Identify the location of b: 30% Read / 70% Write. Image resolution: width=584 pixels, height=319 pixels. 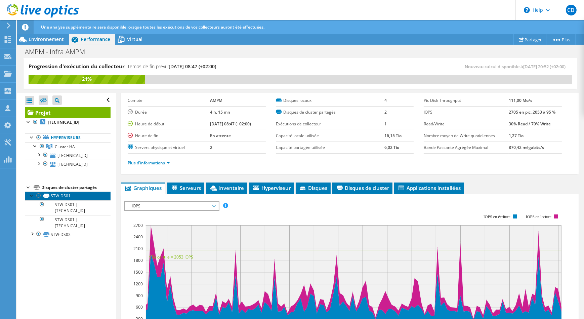
(530, 124).